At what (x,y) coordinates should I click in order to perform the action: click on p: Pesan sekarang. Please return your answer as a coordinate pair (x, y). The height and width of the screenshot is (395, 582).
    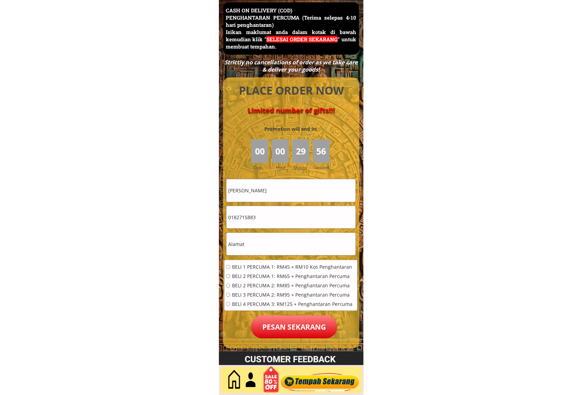
    Looking at the image, I should click on (294, 327).